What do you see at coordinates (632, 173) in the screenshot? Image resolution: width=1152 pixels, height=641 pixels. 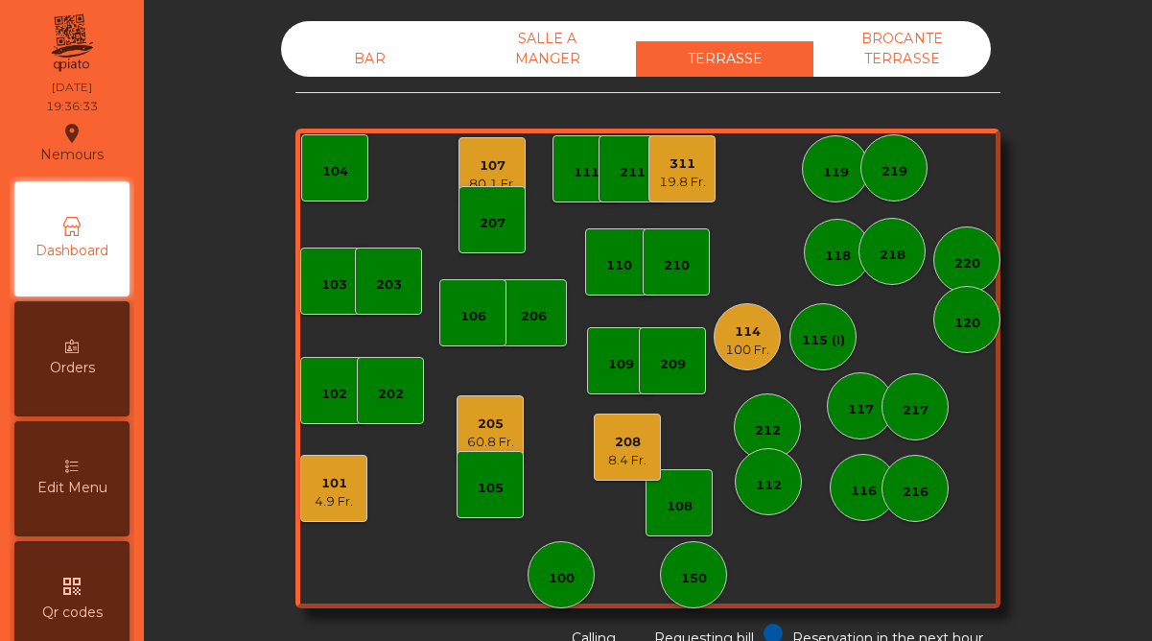 I see `div: 211` at bounding box center [632, 173].